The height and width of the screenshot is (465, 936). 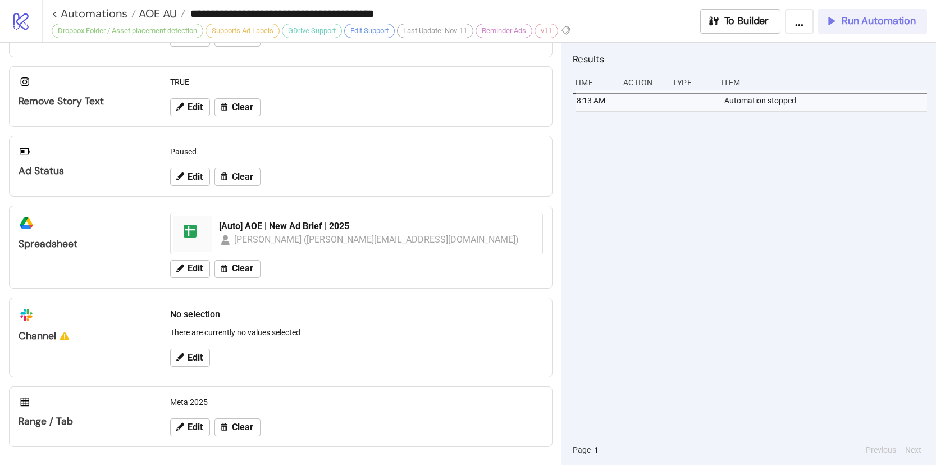 What do you see at coordinates (156, 13) in the screenshot?
I see `span: AOE AU` at bounding box center [156, 13].